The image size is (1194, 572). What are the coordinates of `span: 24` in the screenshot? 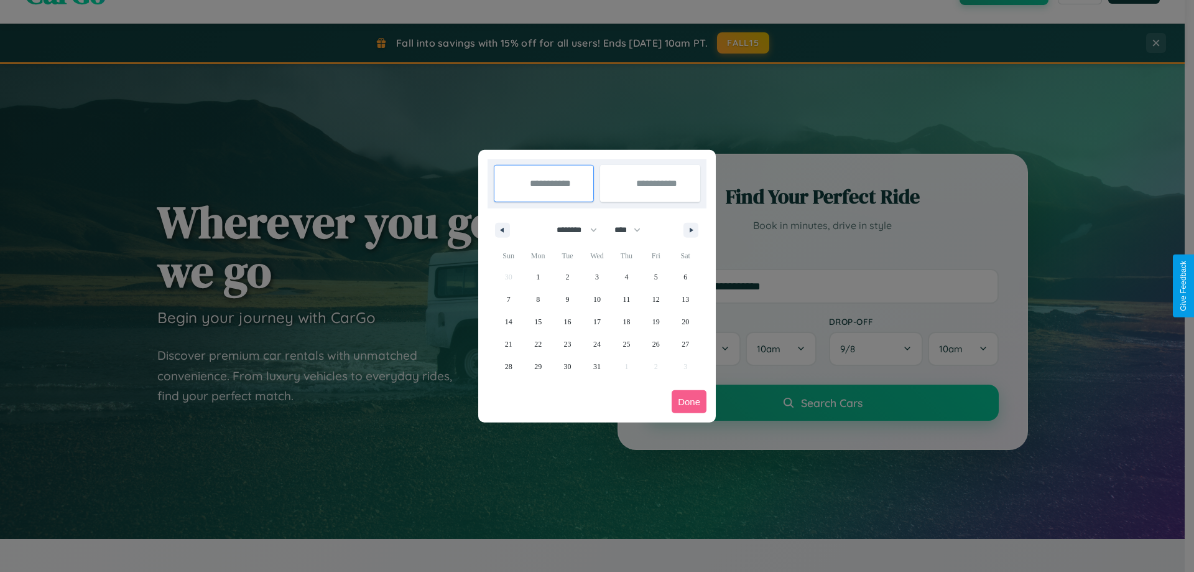 It's located at (597, 344).